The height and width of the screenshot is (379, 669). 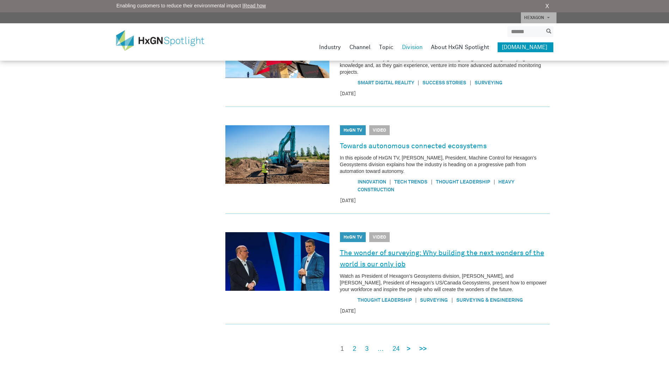 I want to click on a: Read how, so click(x=255, y=6).